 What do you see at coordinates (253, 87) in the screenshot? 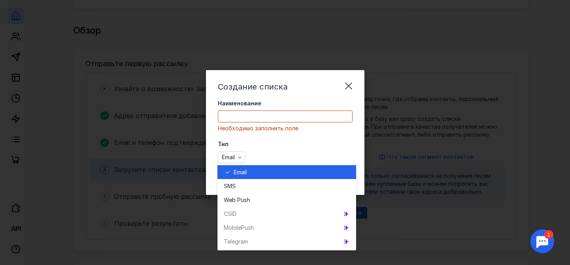
I see `span: Создание списка` at bounding box center [253, 87].